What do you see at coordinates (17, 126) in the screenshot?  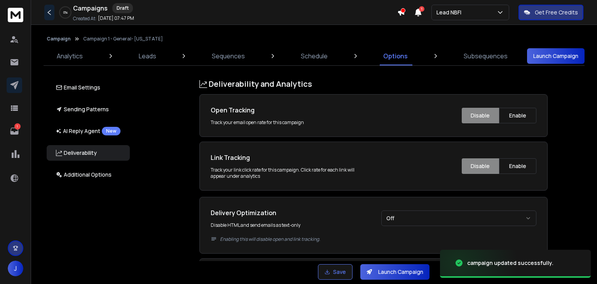 I see `p: 1` at bounding box center [17, 126].